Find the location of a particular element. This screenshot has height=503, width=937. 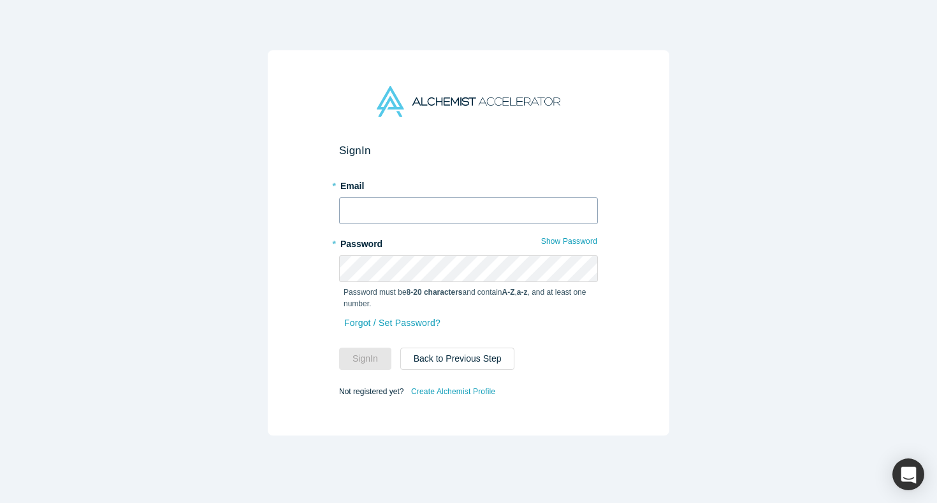

button: Back to Previous Step is located at coordinates (458, 359).